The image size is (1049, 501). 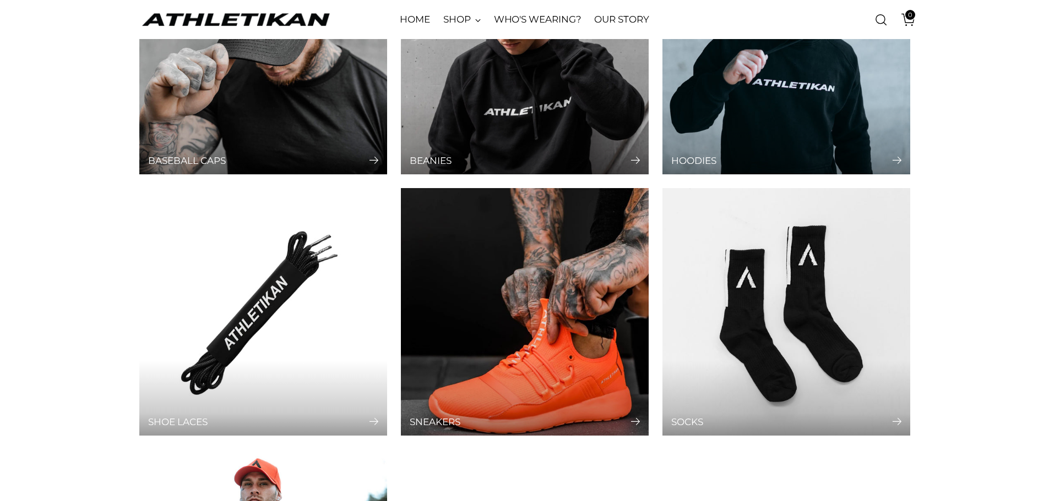 I want to click on a: SHOP, so click(x=462, y=20).